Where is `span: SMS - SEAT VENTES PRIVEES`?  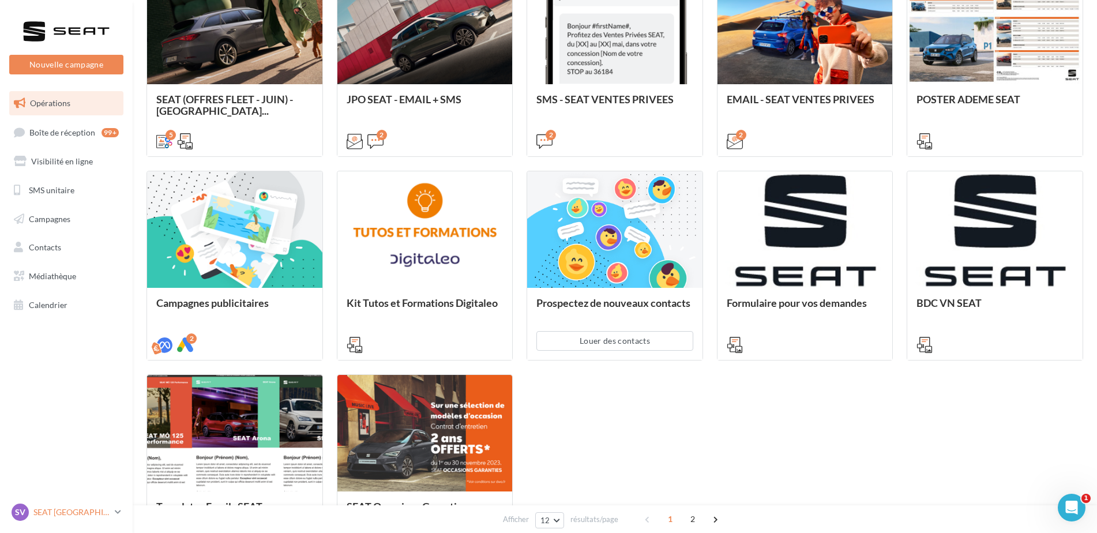 span: SMS - SEAT VENTES PRIVEES is located at coordinates (605, 99).